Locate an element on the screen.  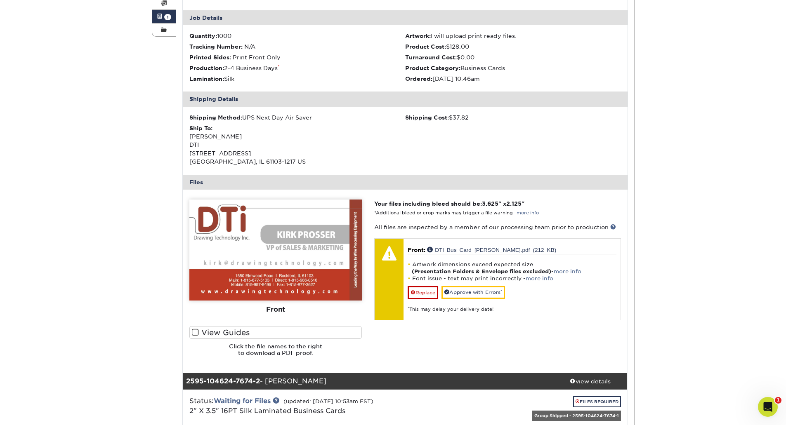
a: view details is located at coordinates (590, 381).